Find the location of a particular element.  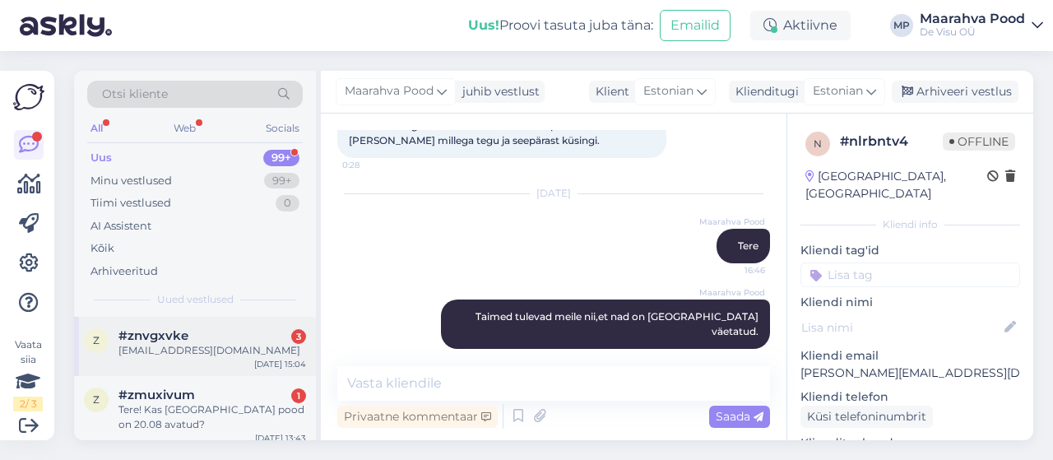

div: Klient is located at coordinates (608, 91).